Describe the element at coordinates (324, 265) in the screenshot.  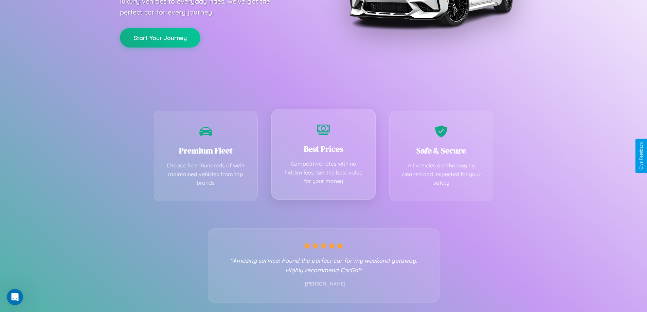
I see `p: "Amazing service! Found the perfect car for my weekend getaway. Highly recommend CarGo!"` at that location.